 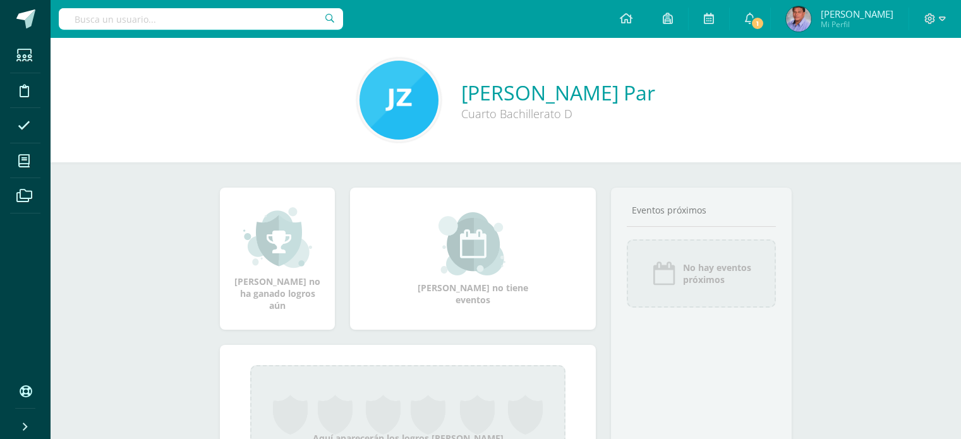 I want to click on span: 1, so click(x=757, y=23).